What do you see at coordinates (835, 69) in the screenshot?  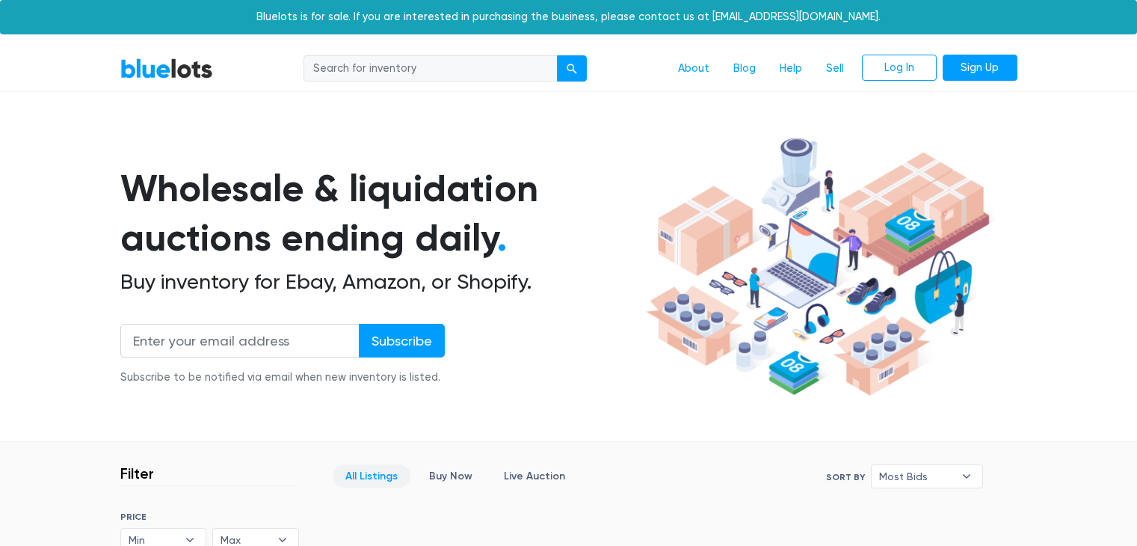 I see `a: Sell` at bounding box center [835, 69].